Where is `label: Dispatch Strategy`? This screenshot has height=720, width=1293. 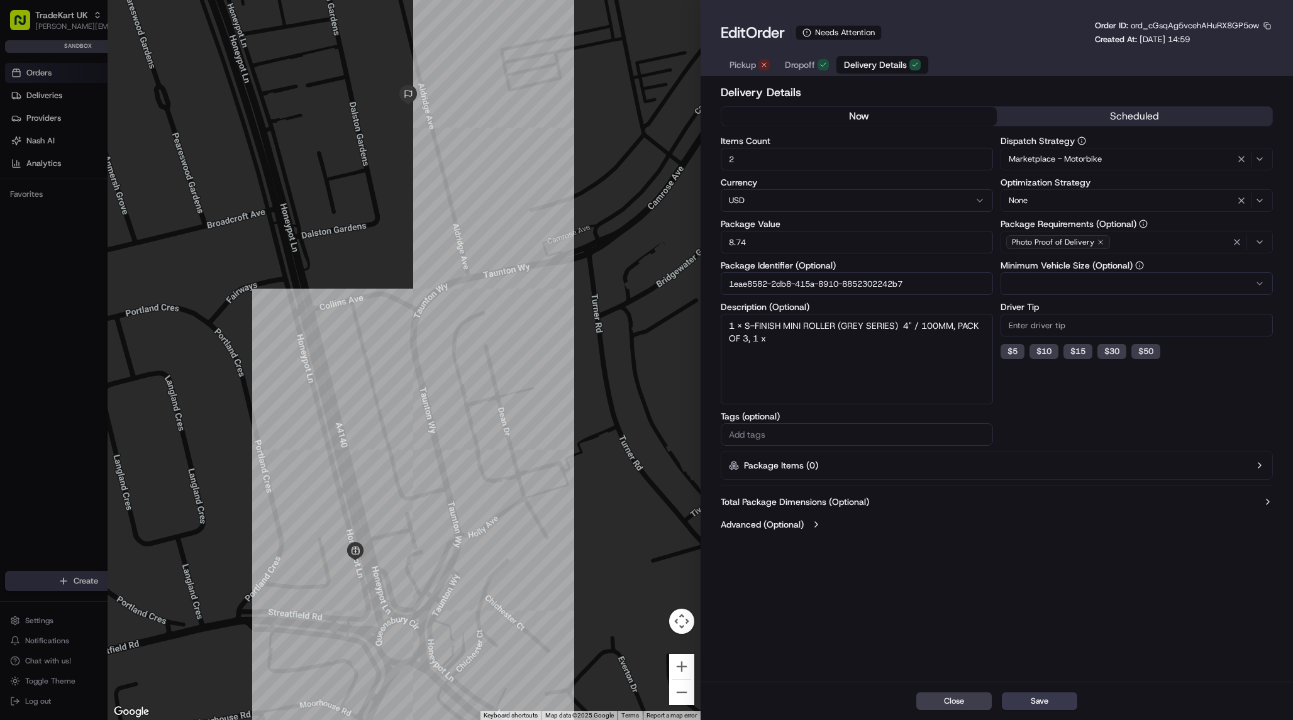
label: Dispatch Strategy is located at coordinates (1136, 141).